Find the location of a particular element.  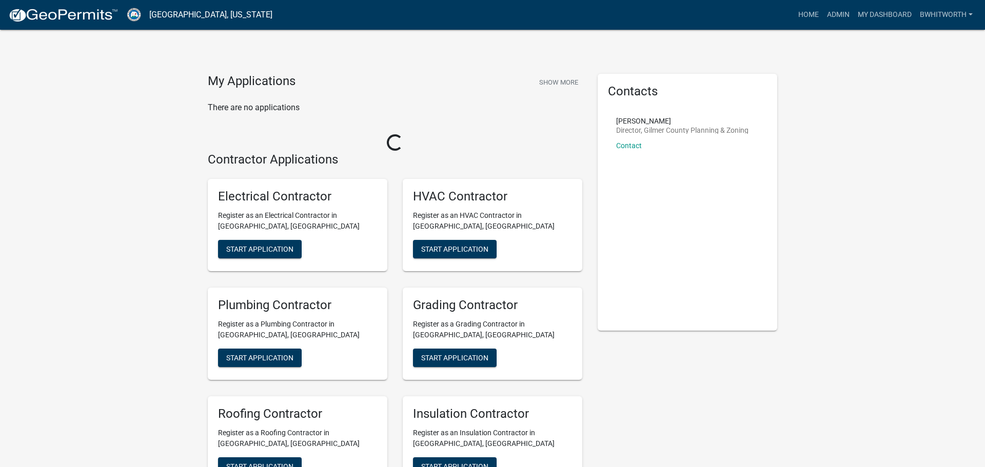

p: Director, Gilmer County Planning & Zoning is located at coordinates (682, 130).